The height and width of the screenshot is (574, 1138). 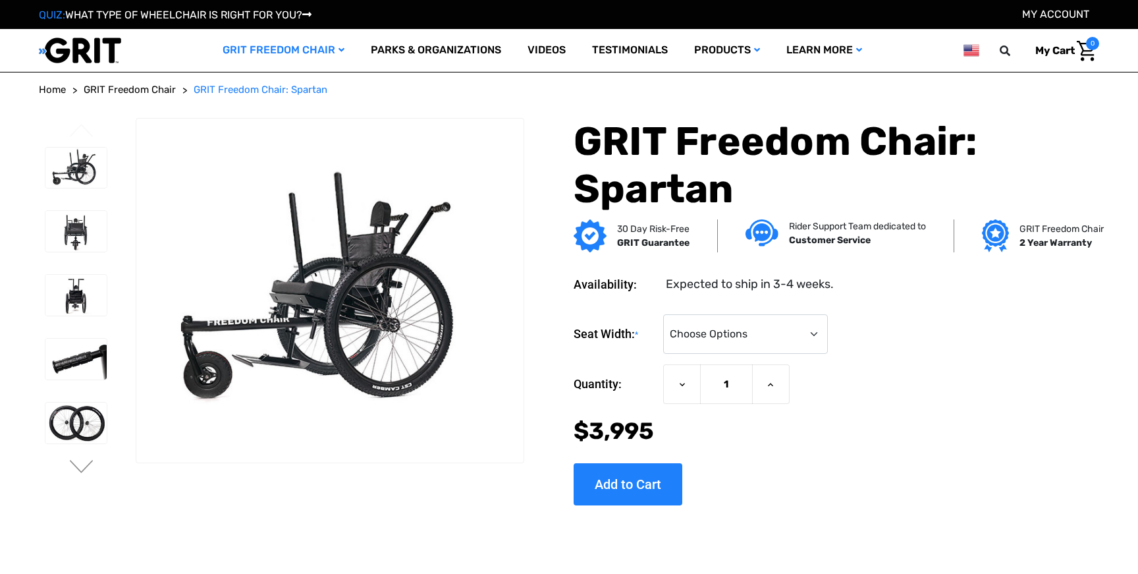 I want to click on span: QUIZ:, so click(x=52, y=14).